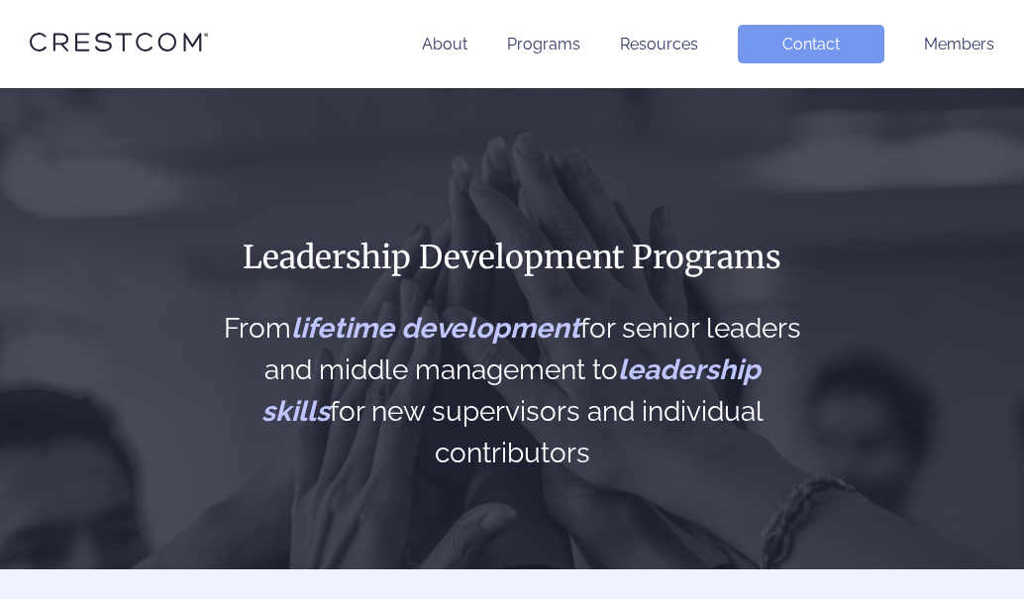 Image resolution: width=1024 pixels, height=599 pixels. Describe the element at coordinates (659, 44) in the screenshot. I see `a: Resources` at that location.